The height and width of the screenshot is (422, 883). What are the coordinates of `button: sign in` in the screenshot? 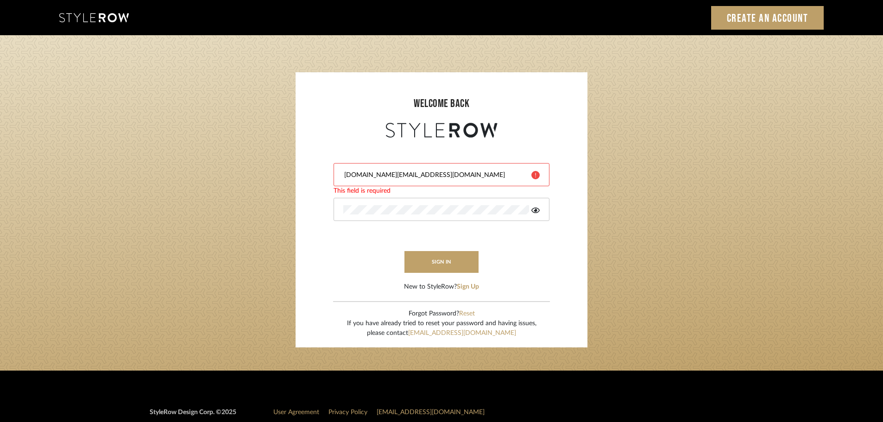 It's located at (442, 262).